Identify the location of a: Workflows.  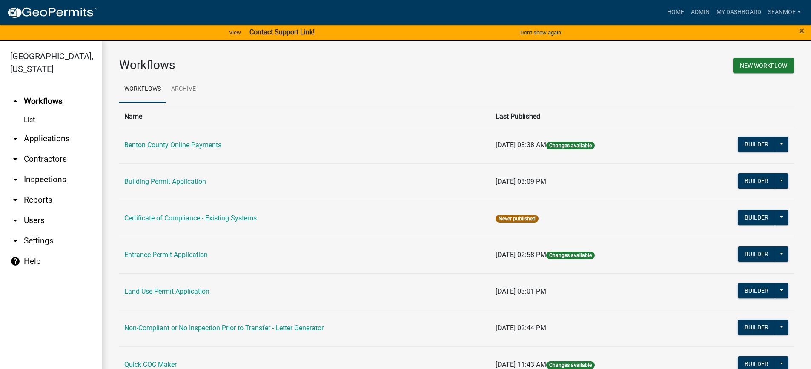
(143, 89).